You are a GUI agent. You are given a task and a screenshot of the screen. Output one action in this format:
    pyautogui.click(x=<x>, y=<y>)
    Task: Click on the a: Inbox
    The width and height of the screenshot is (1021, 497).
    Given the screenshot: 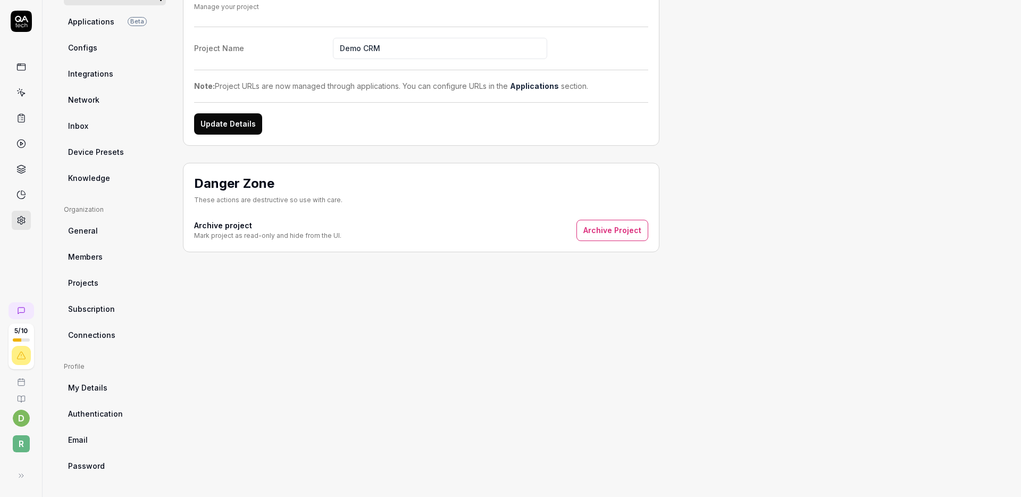 What is the action you would take?
    pyautogui.click(x=115, y=125)
    